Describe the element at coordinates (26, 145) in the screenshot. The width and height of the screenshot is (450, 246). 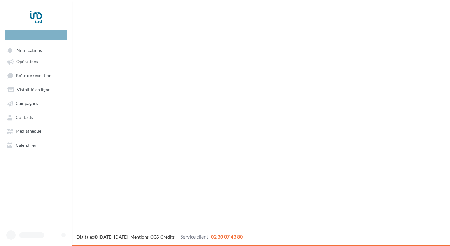
I see `span: Calendrier` at that location.